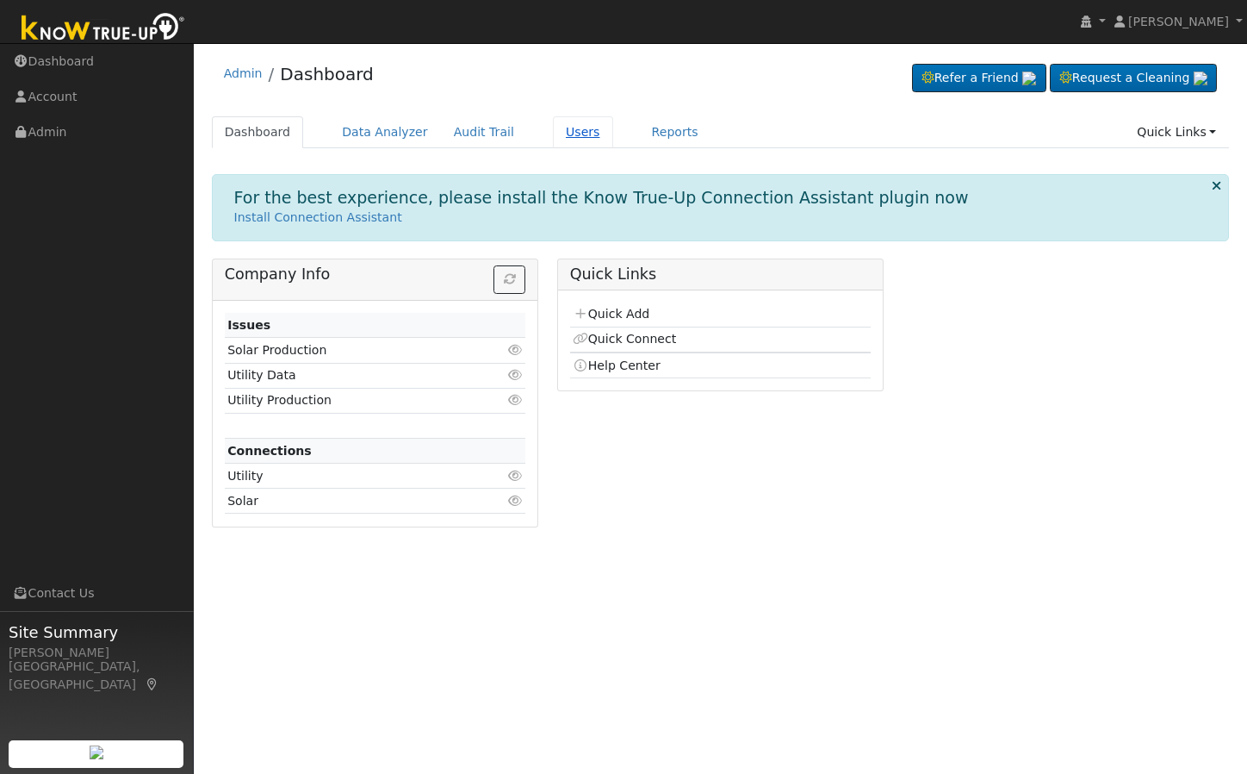  What do you see at coordinates (721, 274) in the screenshot?
I see `h5: Quick Links` at bounding box center [721, 274].